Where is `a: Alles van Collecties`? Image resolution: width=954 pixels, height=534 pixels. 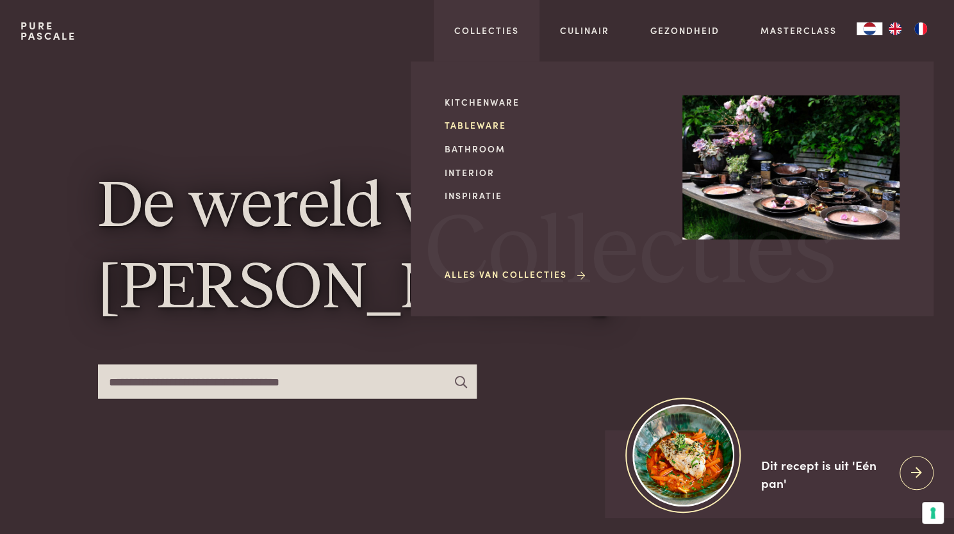 a: Alles van Collecties is located at coordinates (516, 274).